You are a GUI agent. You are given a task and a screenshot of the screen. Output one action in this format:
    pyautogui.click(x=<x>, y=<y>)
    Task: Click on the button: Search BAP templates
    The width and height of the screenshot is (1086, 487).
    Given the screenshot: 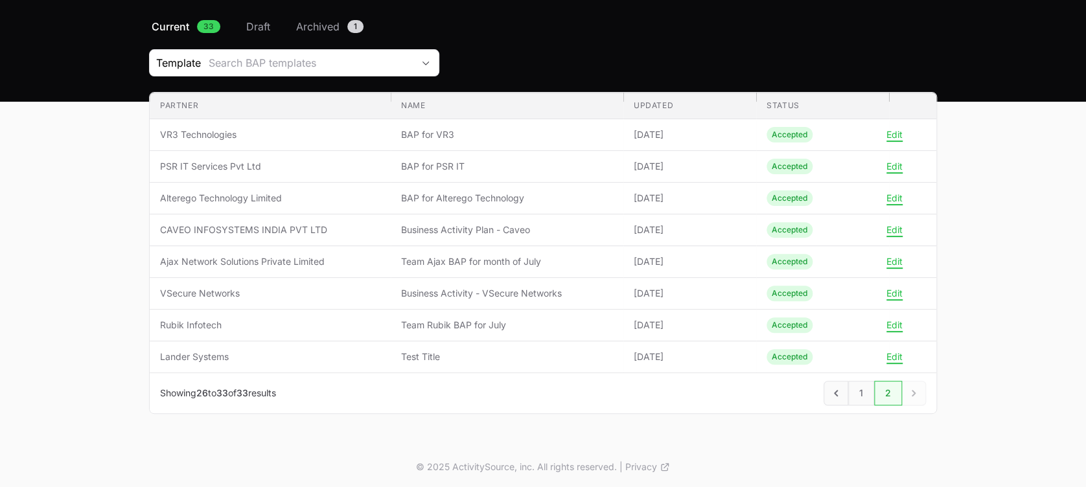 What is the action you would take?
    pyautogui.click(x=320, y=63)
    